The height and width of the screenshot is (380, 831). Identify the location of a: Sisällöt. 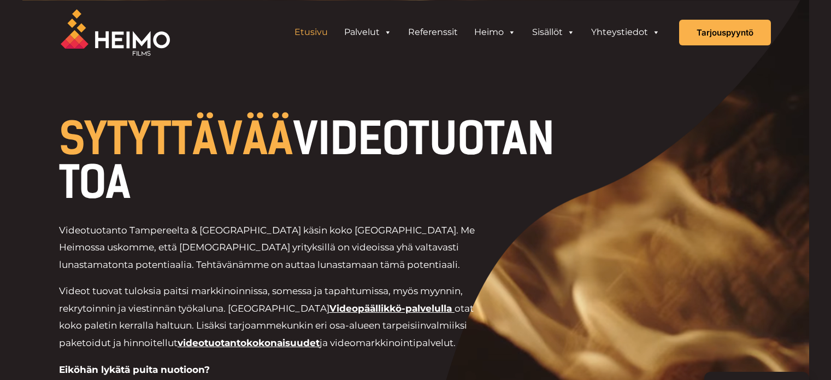
(554, 32).